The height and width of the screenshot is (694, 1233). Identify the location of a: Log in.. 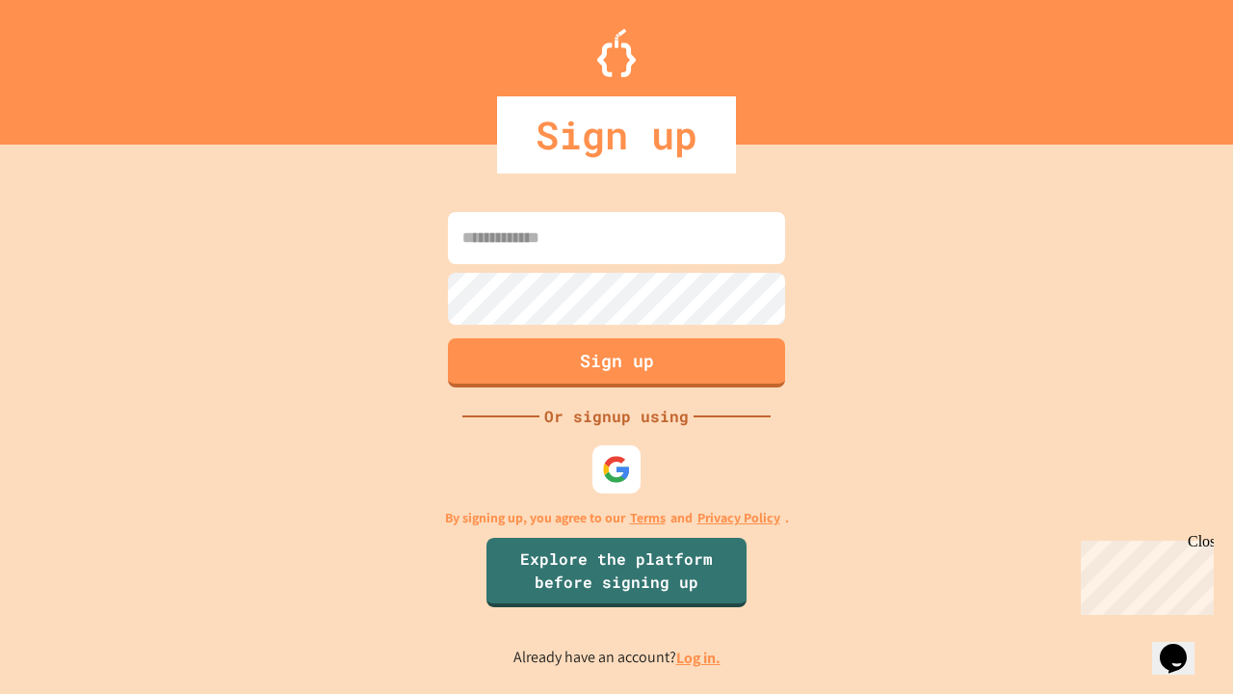
(698, 657).